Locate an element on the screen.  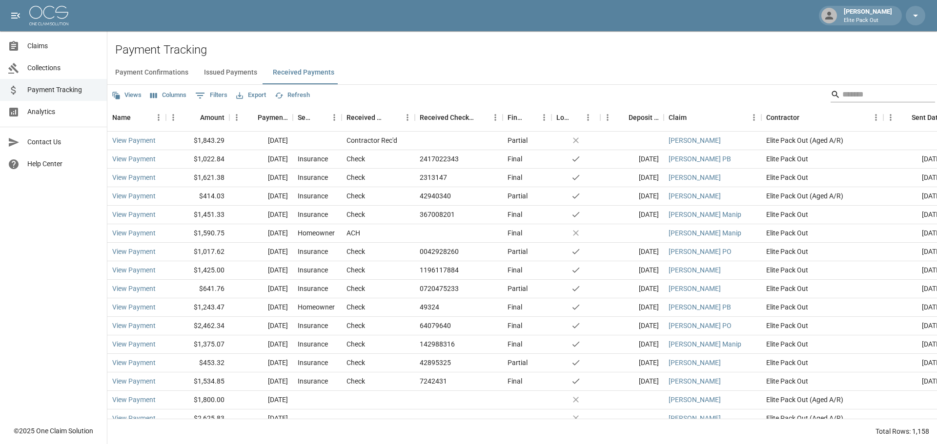
div: Contractor is located at coordinates (822, 118).